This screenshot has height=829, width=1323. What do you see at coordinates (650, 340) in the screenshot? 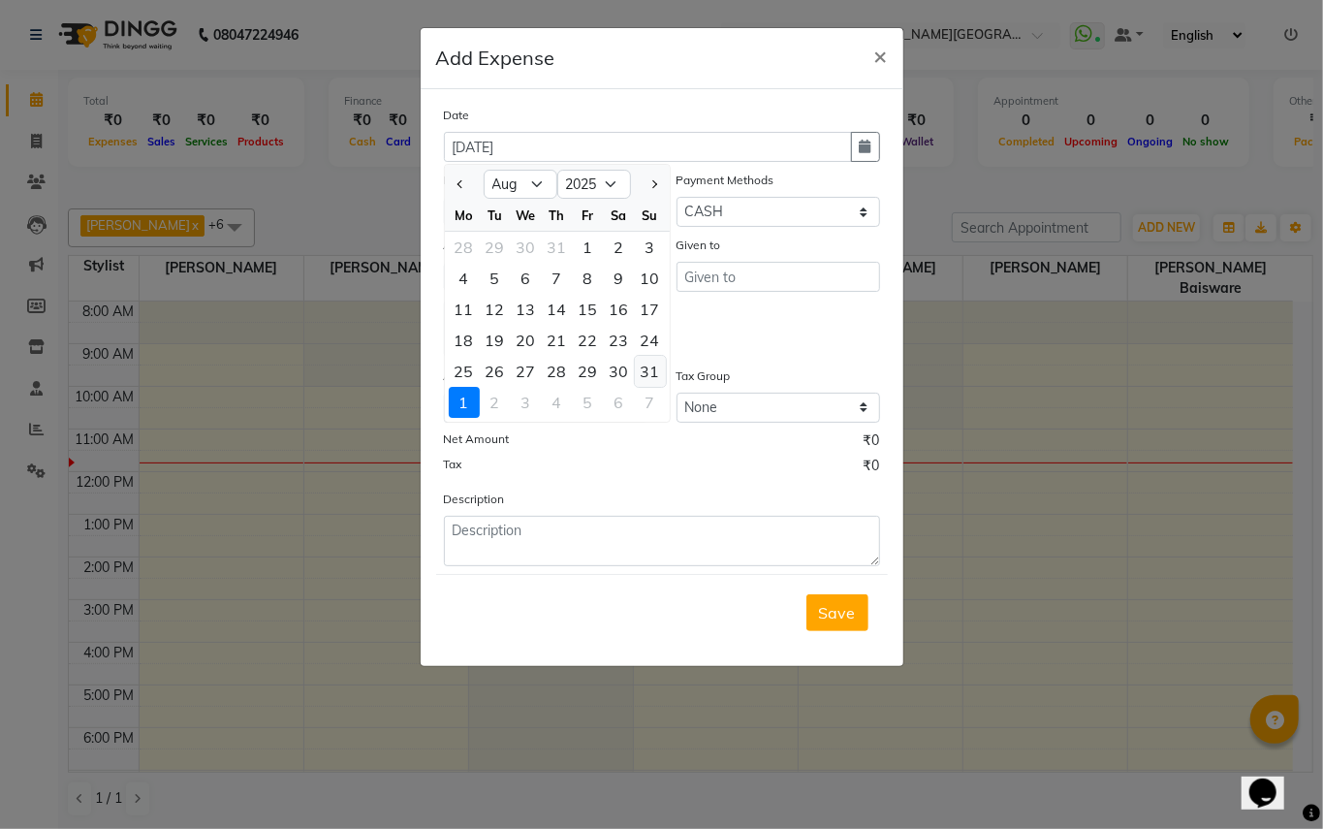
I see `div: 24` at bounding box center [650, 340].